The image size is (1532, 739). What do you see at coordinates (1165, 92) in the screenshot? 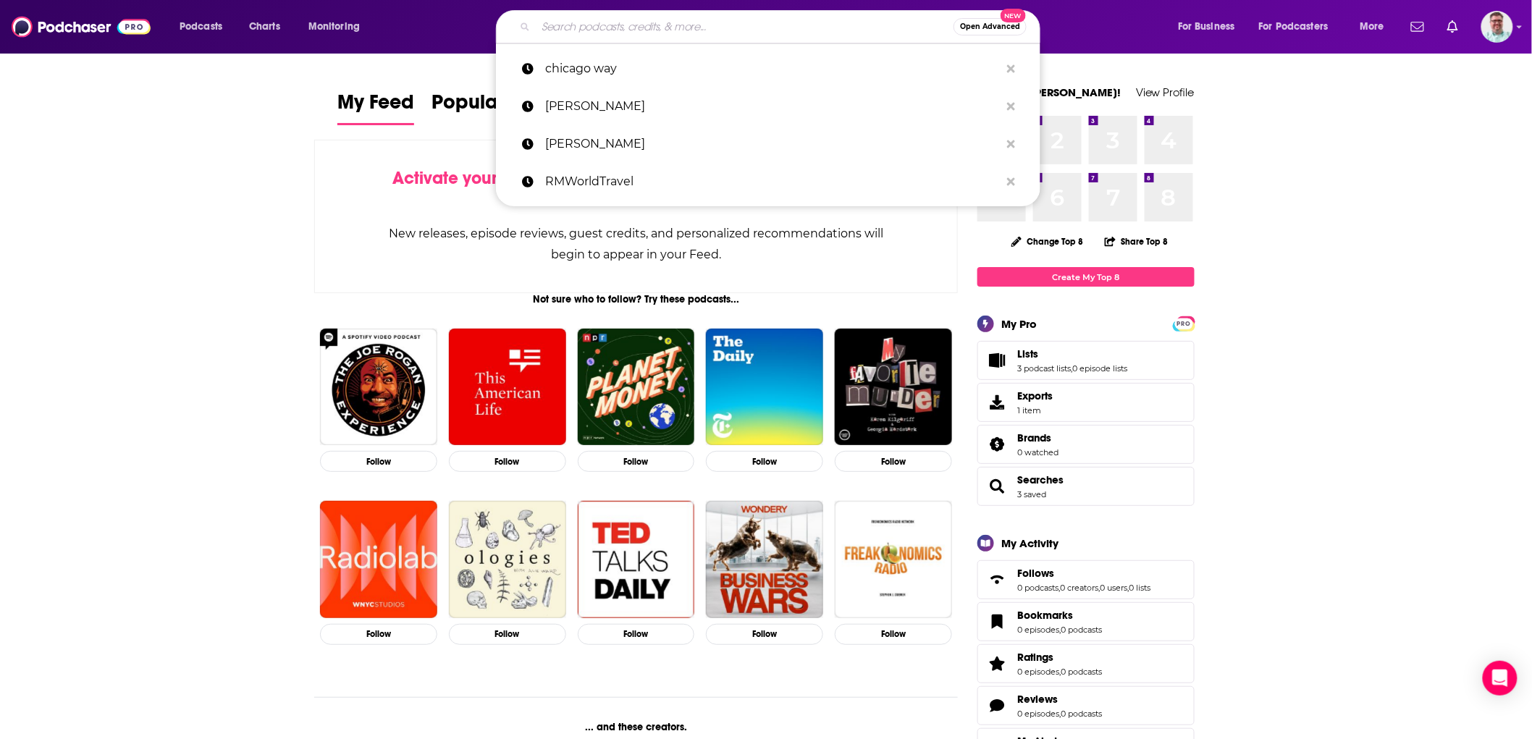
I see `a: View Profile` at bounding box center [1165, 92].